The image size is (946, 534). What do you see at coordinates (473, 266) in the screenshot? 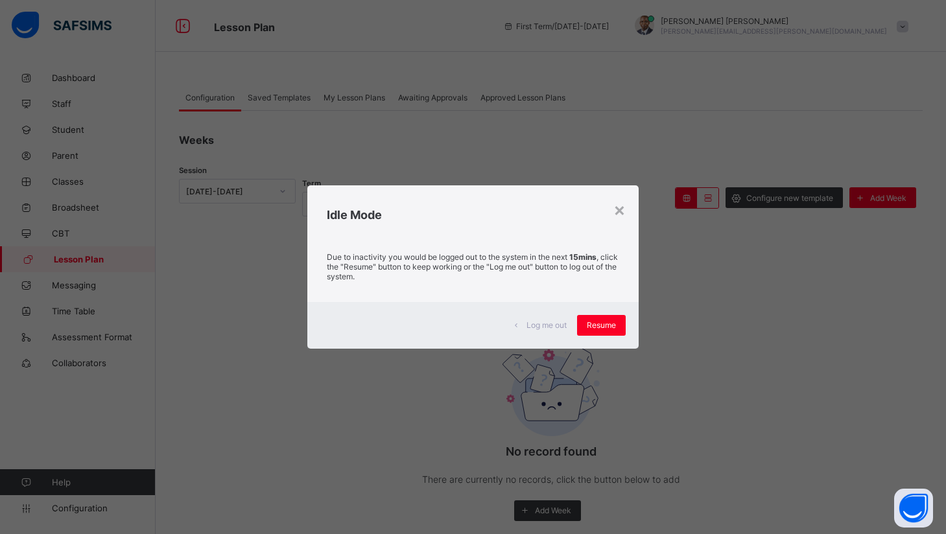
I see `p: Due to inactivity you would be logged out to the system in the next , click the "Resume" button t...` at bounding box center [473, 266].